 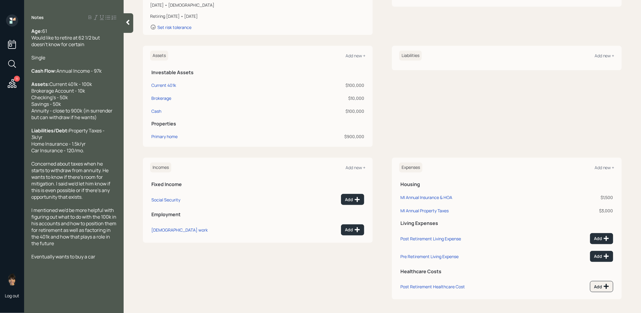 What do you see at coordinates (37, 31) in the screenshot?
I see `span: Age:` at bounding box center [37, 31].